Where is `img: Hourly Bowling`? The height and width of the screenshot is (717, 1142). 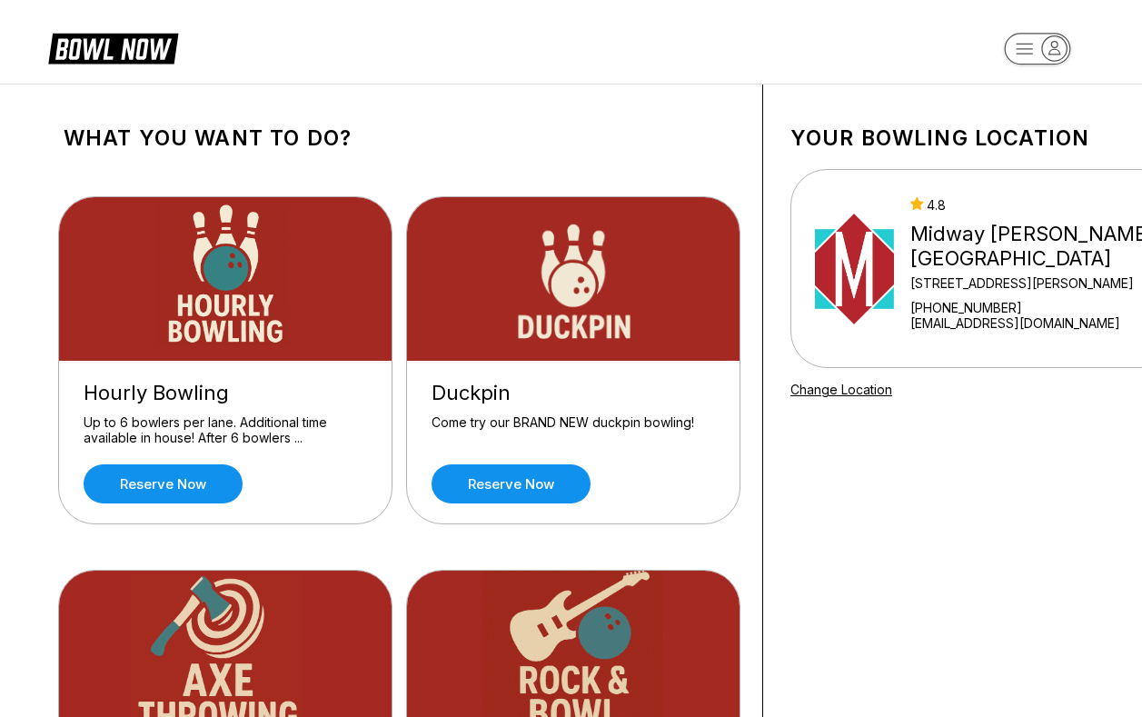
img: Hourly Bowling is located at coordinates (226, 279).